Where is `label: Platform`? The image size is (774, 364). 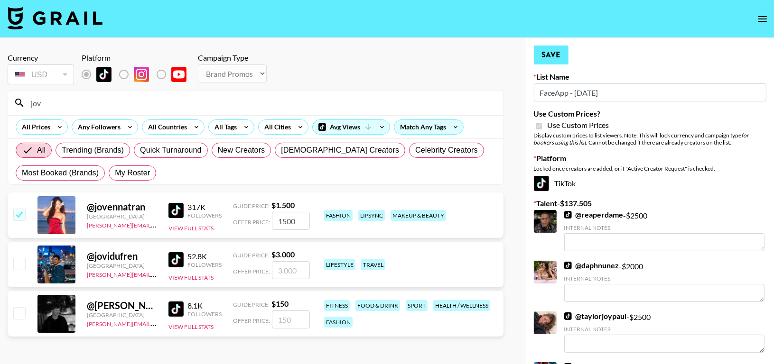 label: Platform is located at coordinates (650, 158).